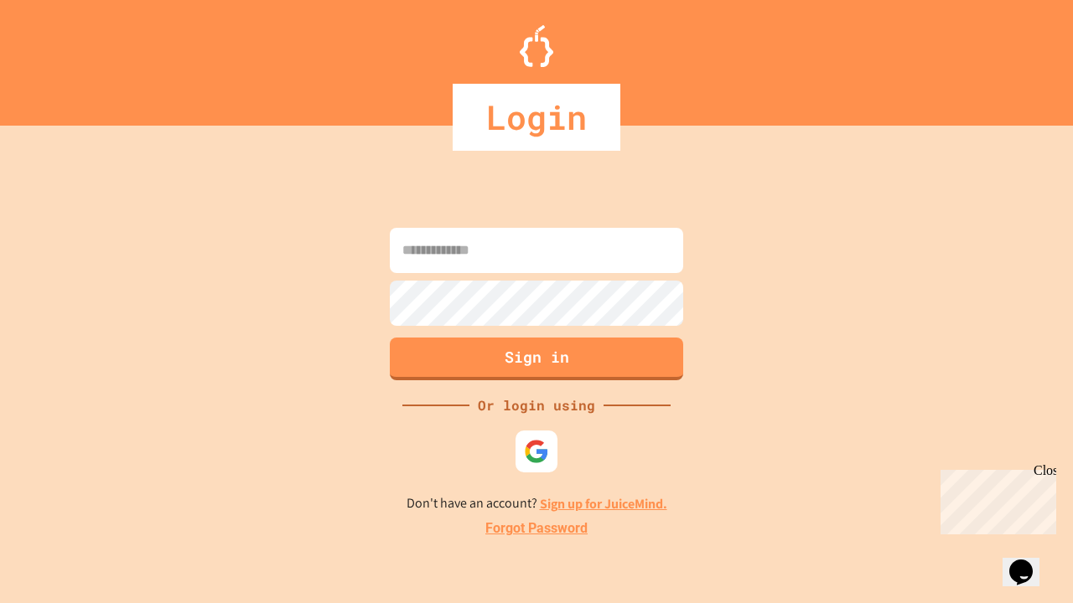 The height and width of the screenshot is (603, 1073). I want to click on img: Logo.svg, so click(536, 46).